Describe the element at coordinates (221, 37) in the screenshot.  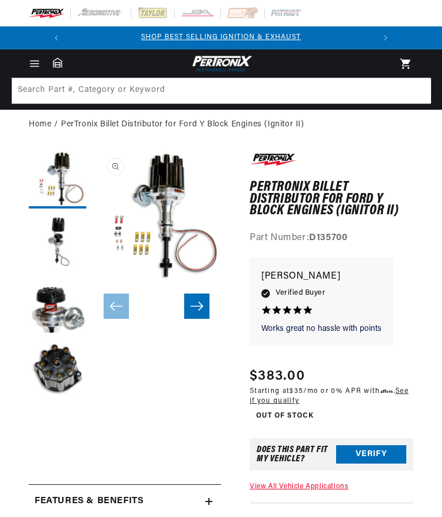
I see `a: SHOP BEST SELLING IGNITION & EXHAUST` at that location.